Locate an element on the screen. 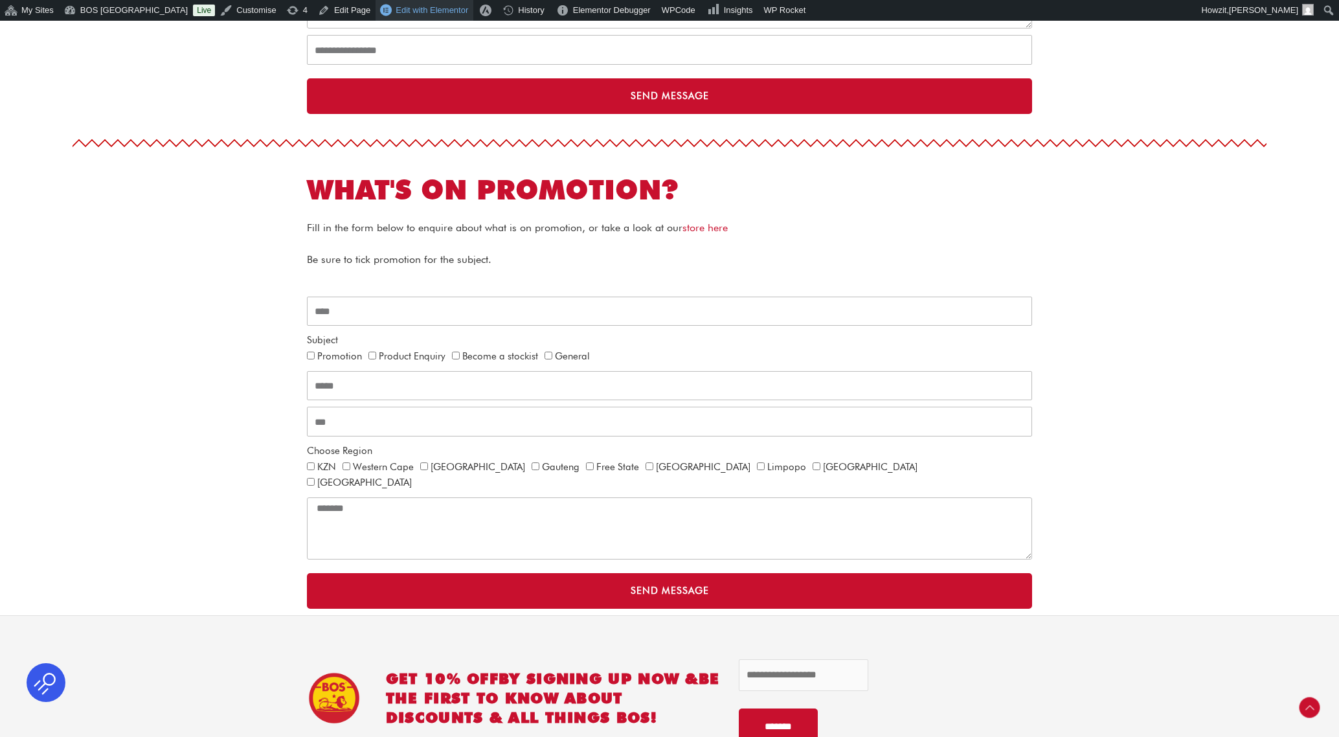 This screenshot has height=737, width=1339. label: Choose Region is located at coordinates (339, 451).